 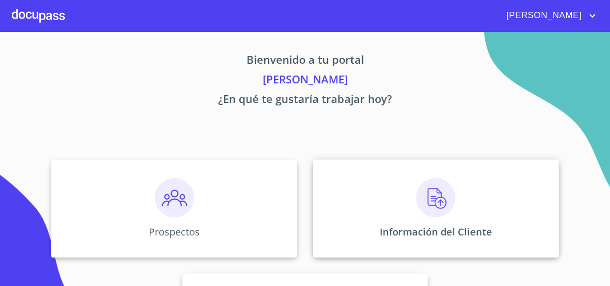 What do you see at coordinates (305, 61) in the screenshot?
I see `p: Bienvenido a tu portal` at bounding box center [305, 61].